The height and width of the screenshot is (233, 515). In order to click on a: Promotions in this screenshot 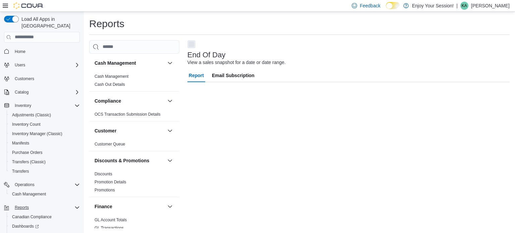, I will do `click(105, 190)`.